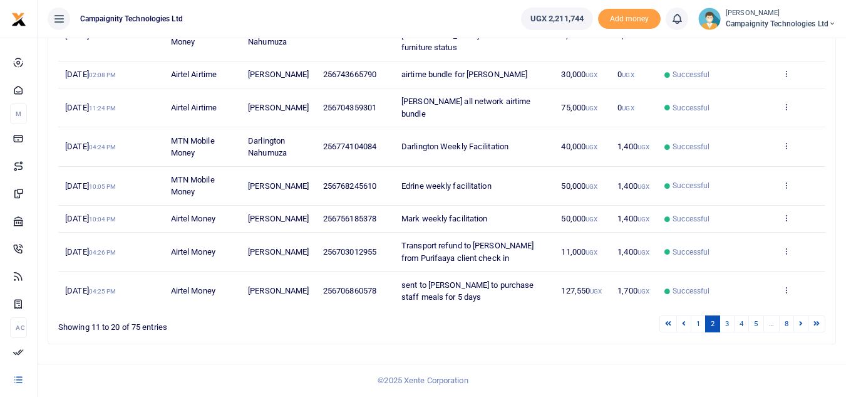 This screenshot has height=397, width=846. I want to click on a: 3, so click(727, 323).